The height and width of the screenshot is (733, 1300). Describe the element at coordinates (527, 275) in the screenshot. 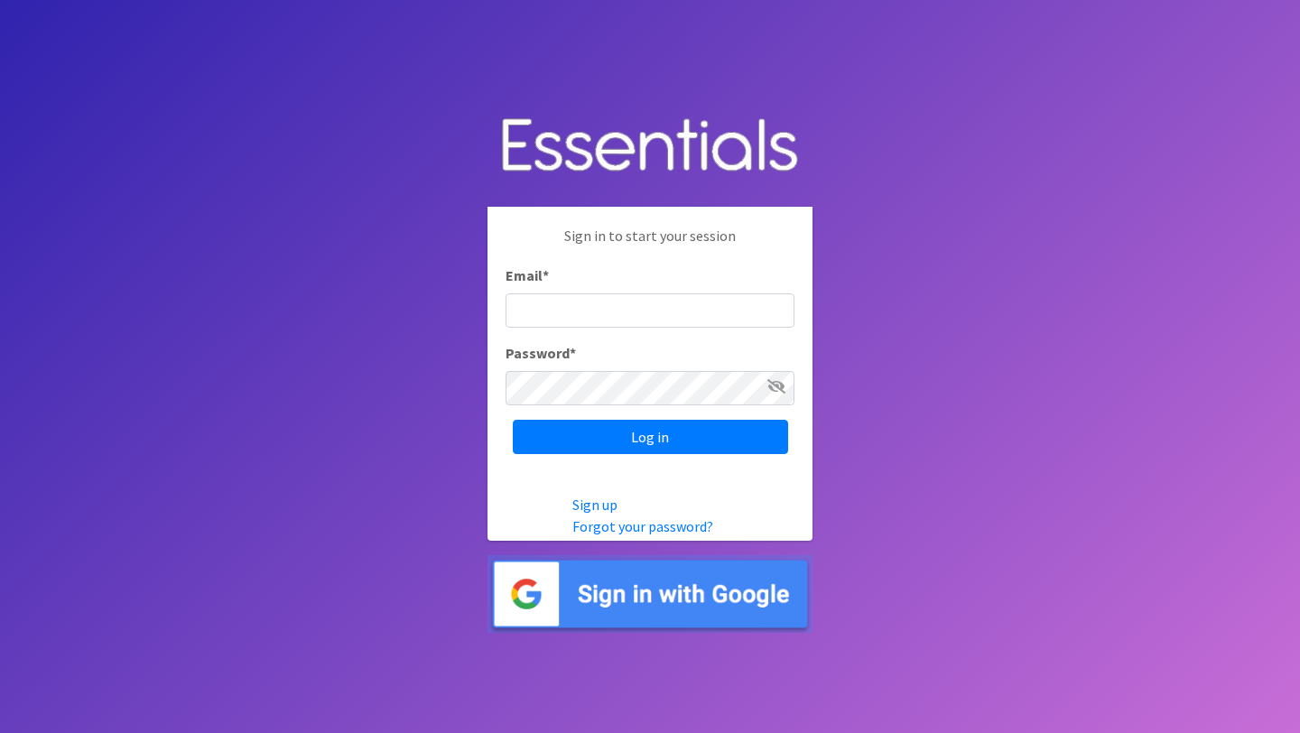

I see `label: Email` at that location.